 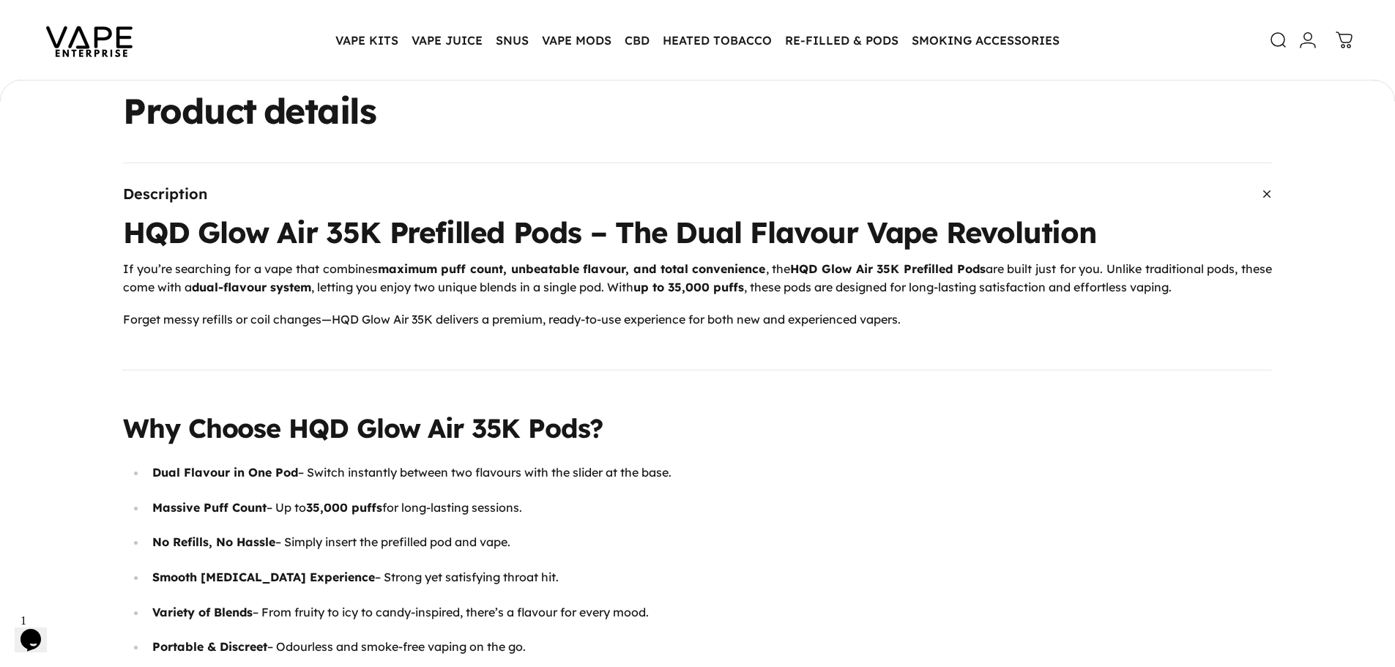 I want to click on p: – From fruity to icy to candy-inspired, there’s a flavour for every mood., so click(x=712, y=613).